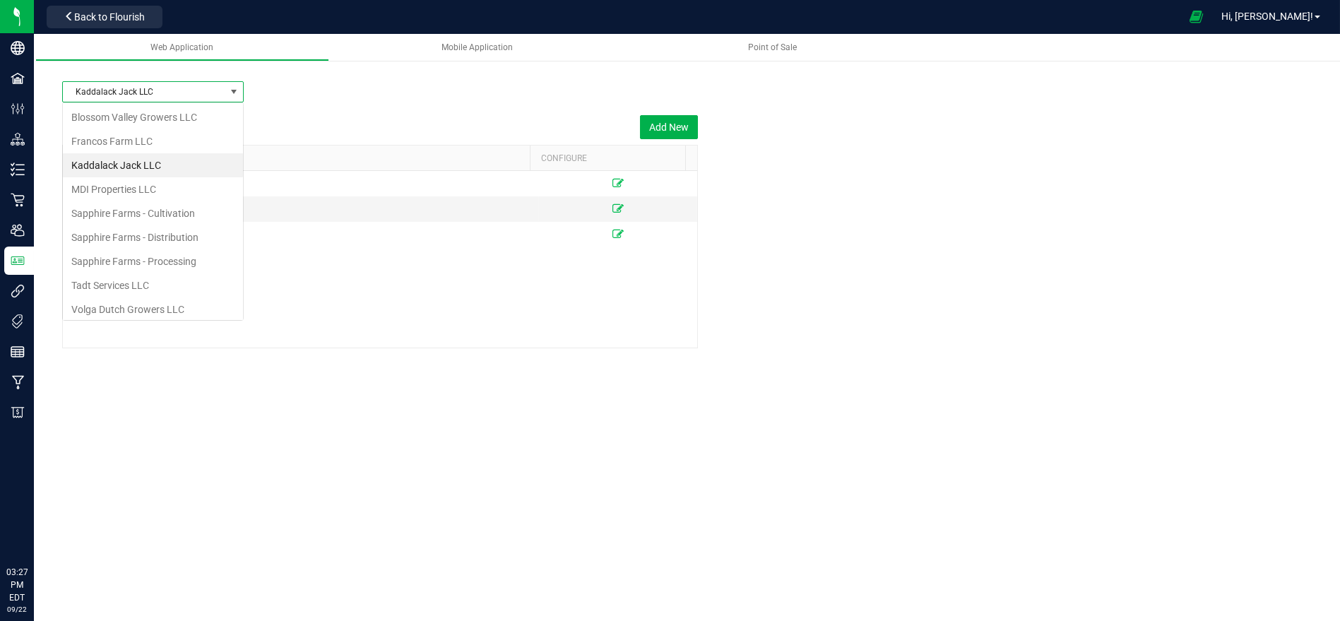 Image resolution: width=1340 pixels, height=621 pixels. What do you see at coordinates (153, 165) in the screenshot?
I see `li: Kaddalack Jack LLC` at bounding box center [153, 165].